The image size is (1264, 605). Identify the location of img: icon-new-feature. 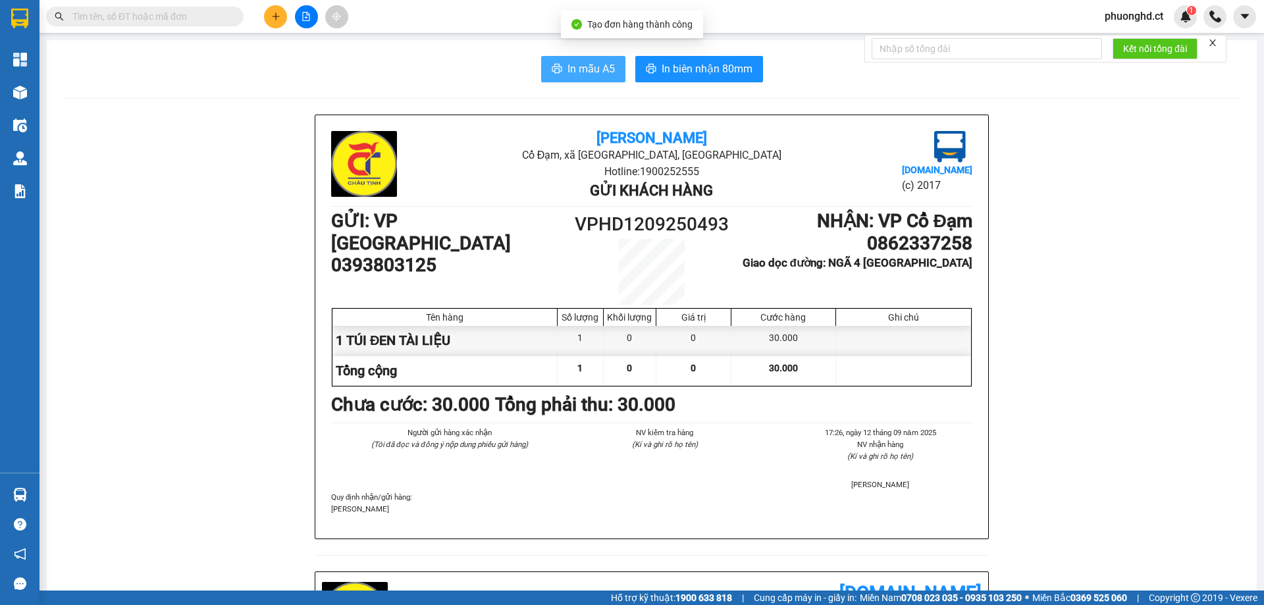
(1186, 16).